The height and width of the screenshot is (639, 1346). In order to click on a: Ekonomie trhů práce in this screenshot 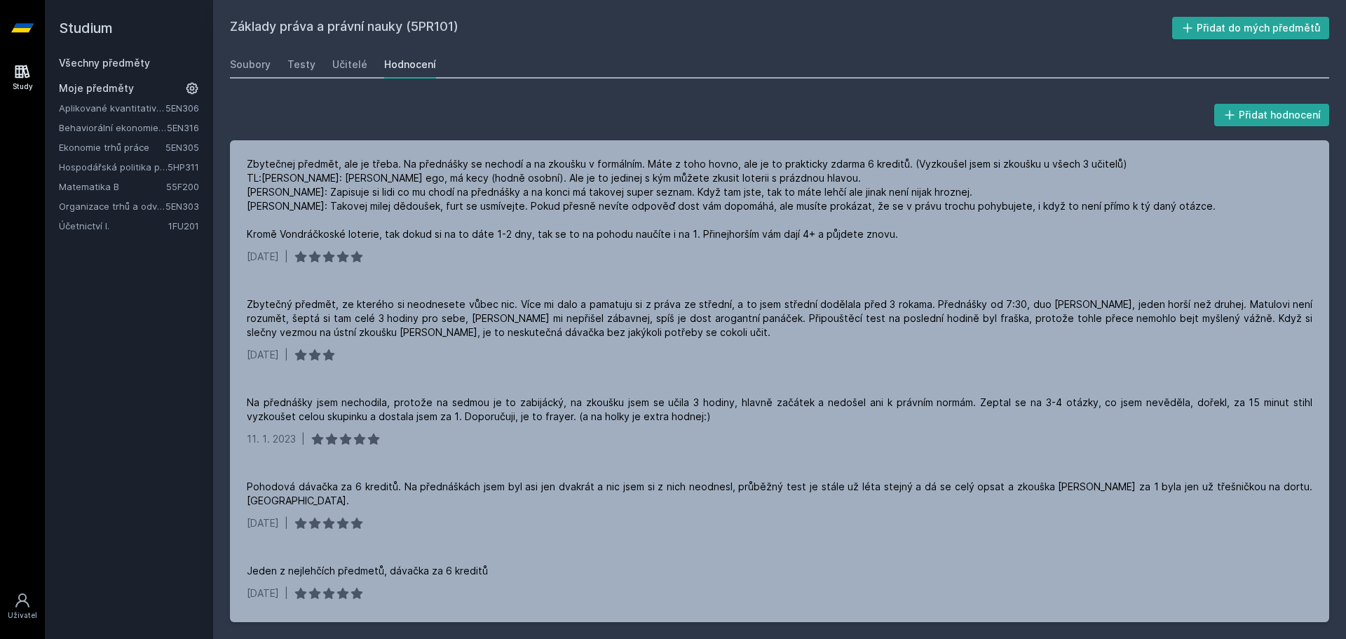, I will do `click(112, 147)`.